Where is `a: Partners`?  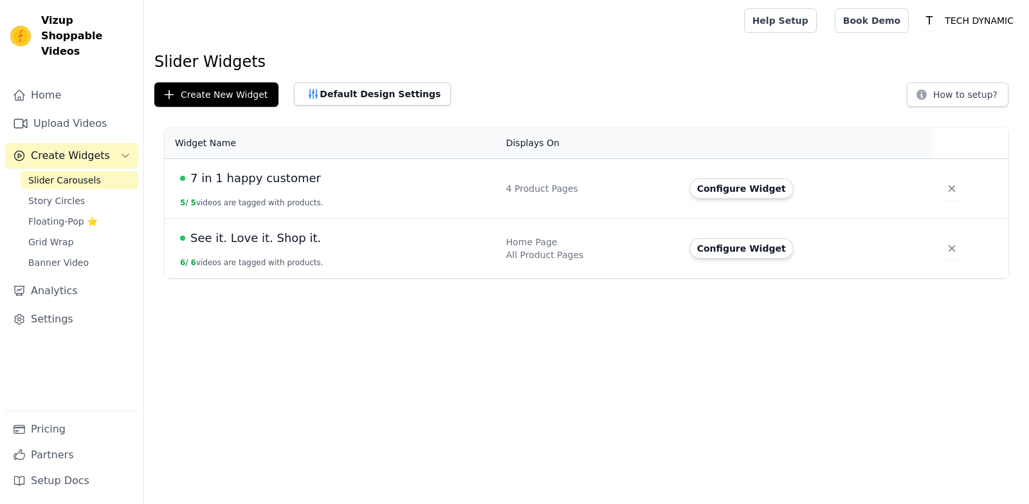 a: Partners is located at coordinates (71, 455).